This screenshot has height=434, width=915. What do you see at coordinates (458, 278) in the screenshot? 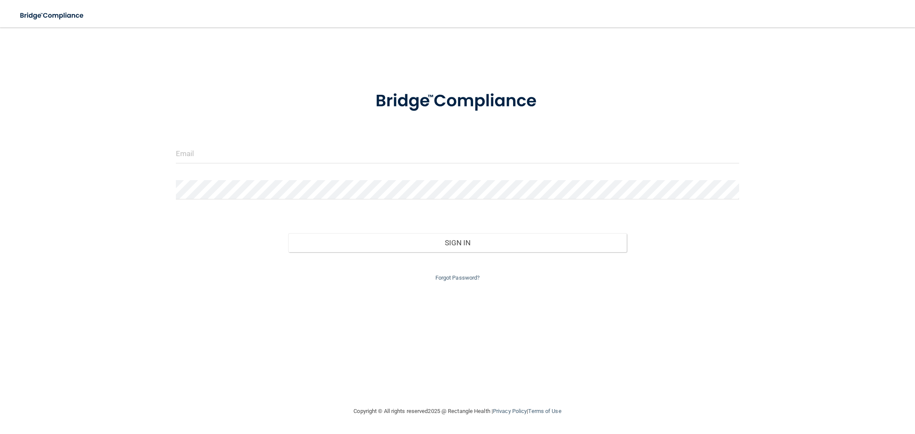
I see `a: Forgot Password?` at bounding box center [458, 278].